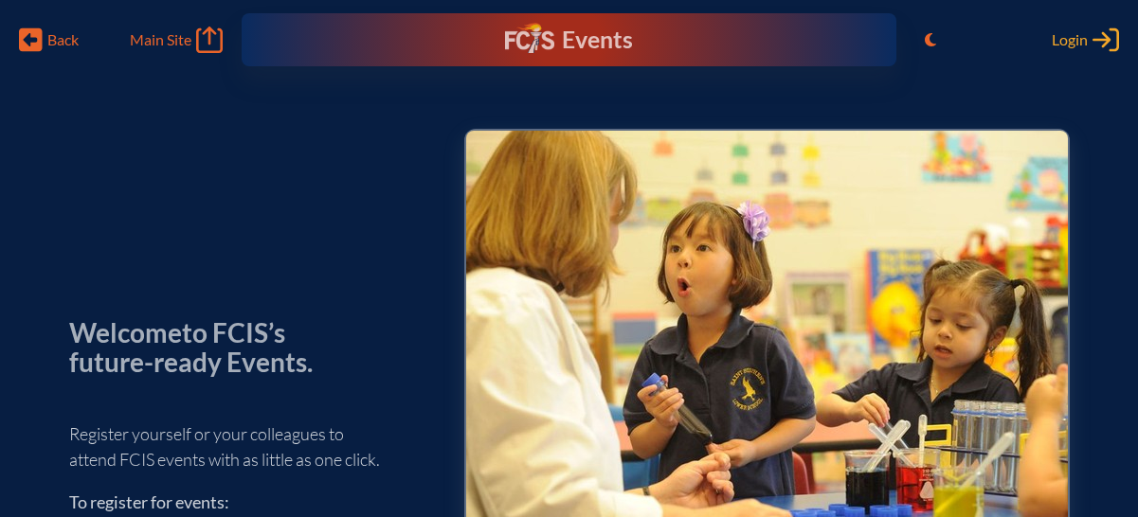 This screenshot has height=517, width=1138. Describe the element at coordinates (160, 40) in the screenshot. I see `span: Main Site` at that location.